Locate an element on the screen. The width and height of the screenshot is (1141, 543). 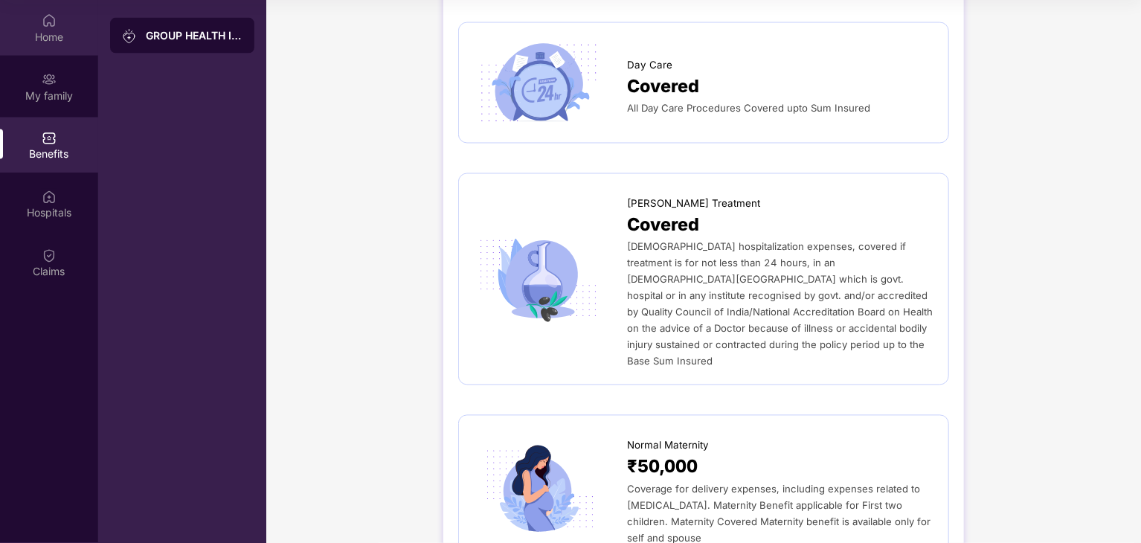
span: Normal Maternity is located at coordinates (668, 446).